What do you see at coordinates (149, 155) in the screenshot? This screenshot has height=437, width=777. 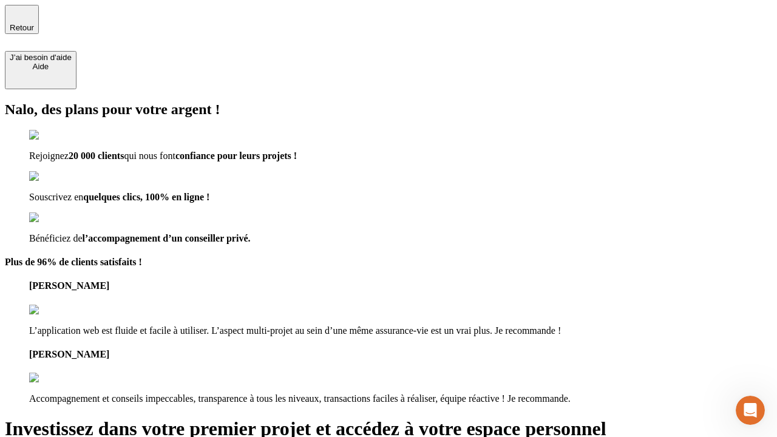 I see `span: qui nous font` at bounding box center [149, 155].